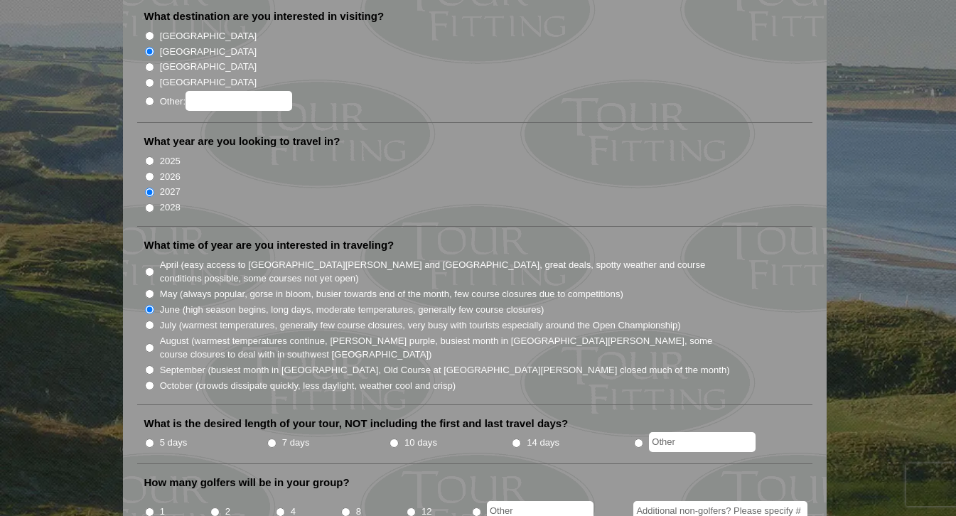 The image size is (956, 516). I want to click on label: June (high season begins, long days, moderate temperatures, generally few course closures), so click(352, 310).